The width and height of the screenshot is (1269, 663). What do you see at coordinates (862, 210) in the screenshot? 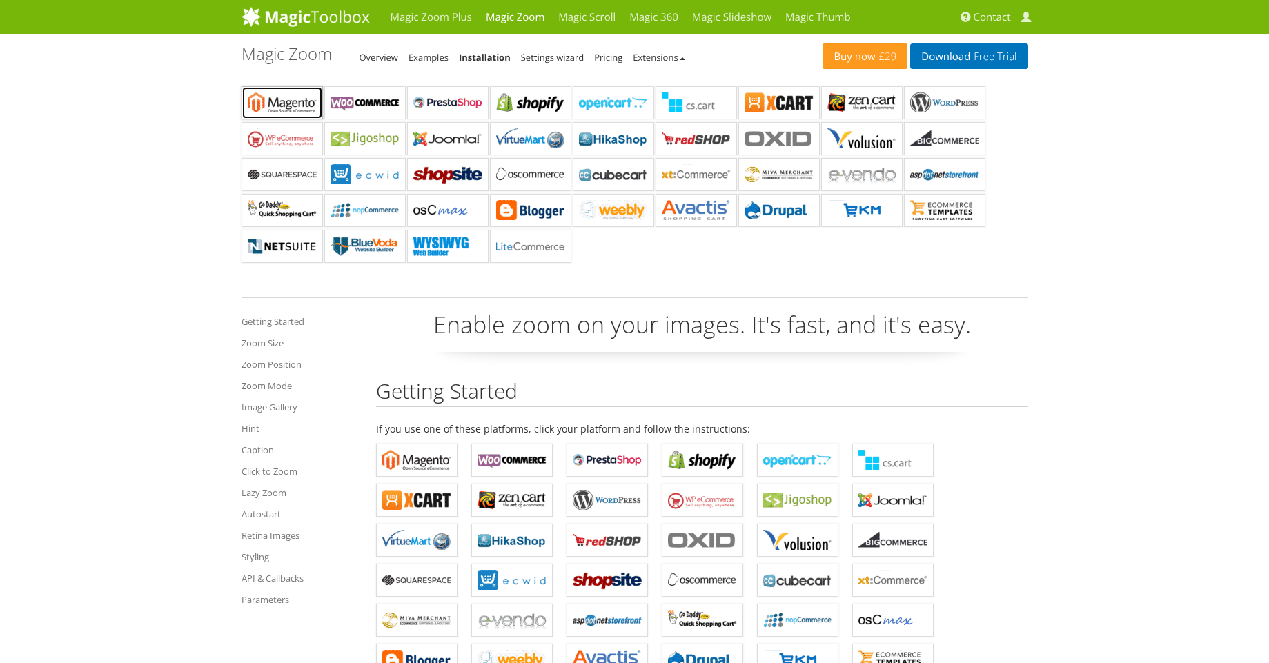
I see `b: Magic Zoom for EKM` at bounding box center [862, 210].